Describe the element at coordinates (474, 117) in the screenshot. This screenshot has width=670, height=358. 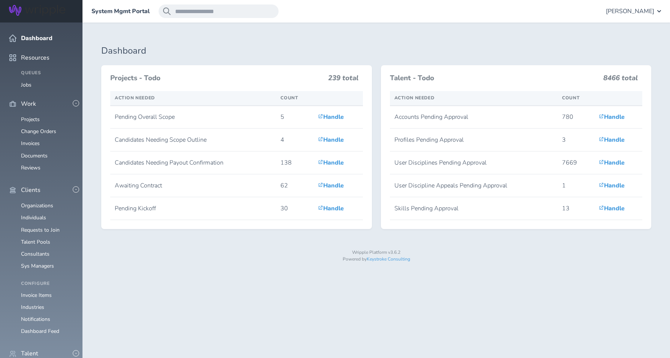
I see `td: Accounts Pending Approval` at that location.